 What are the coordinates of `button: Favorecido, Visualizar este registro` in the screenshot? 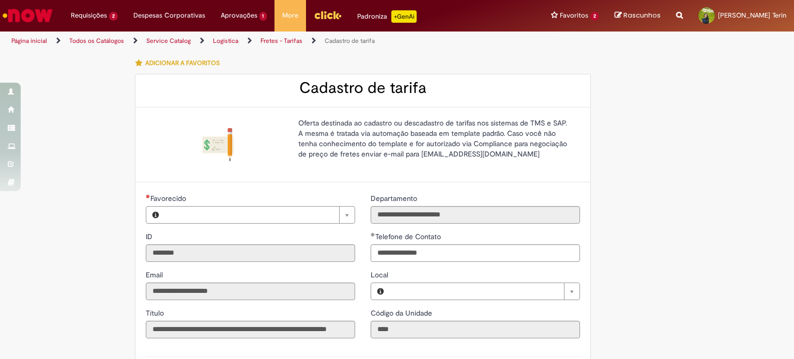 It's located at (156, 215).